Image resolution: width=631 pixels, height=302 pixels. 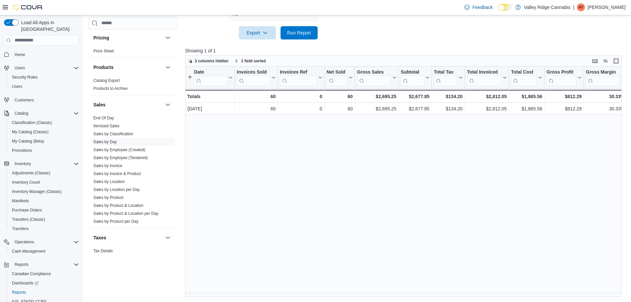 What do you see at coordinates (336, 77) in the screenshot?
I see `div: Net Sold` at bounding box center [336, 77].